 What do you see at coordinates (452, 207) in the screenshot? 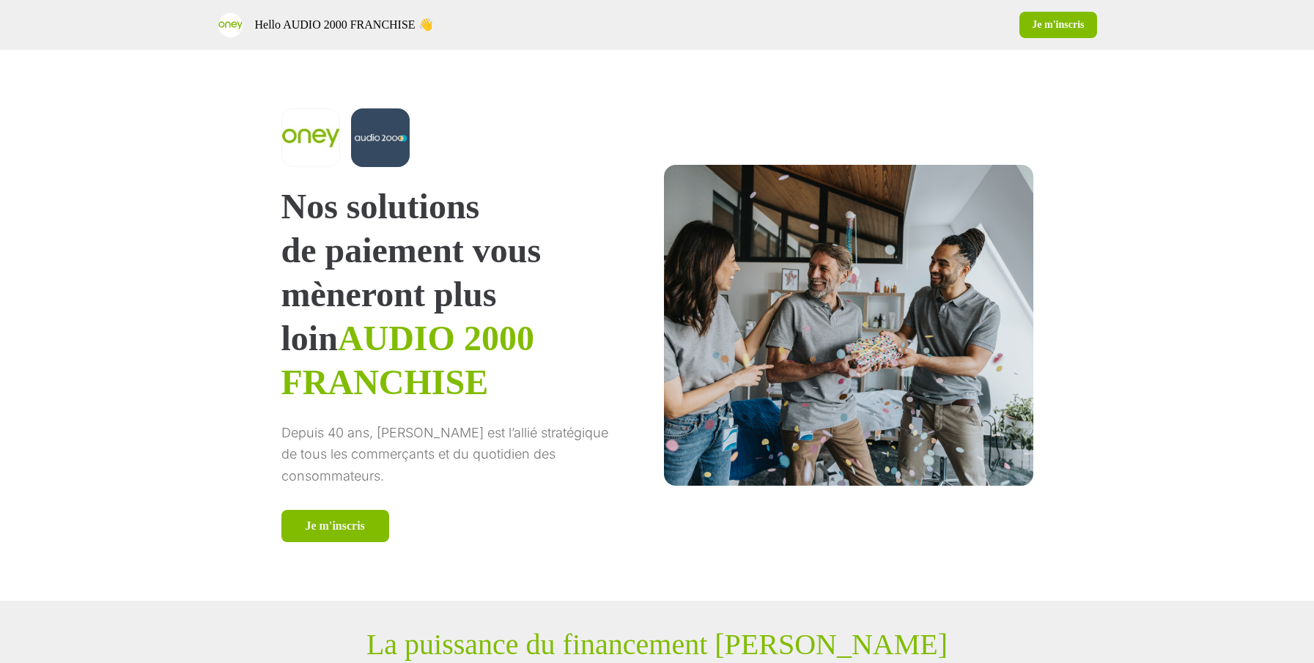
I see `p: Nos solutions` at bounding box center [452, 207].